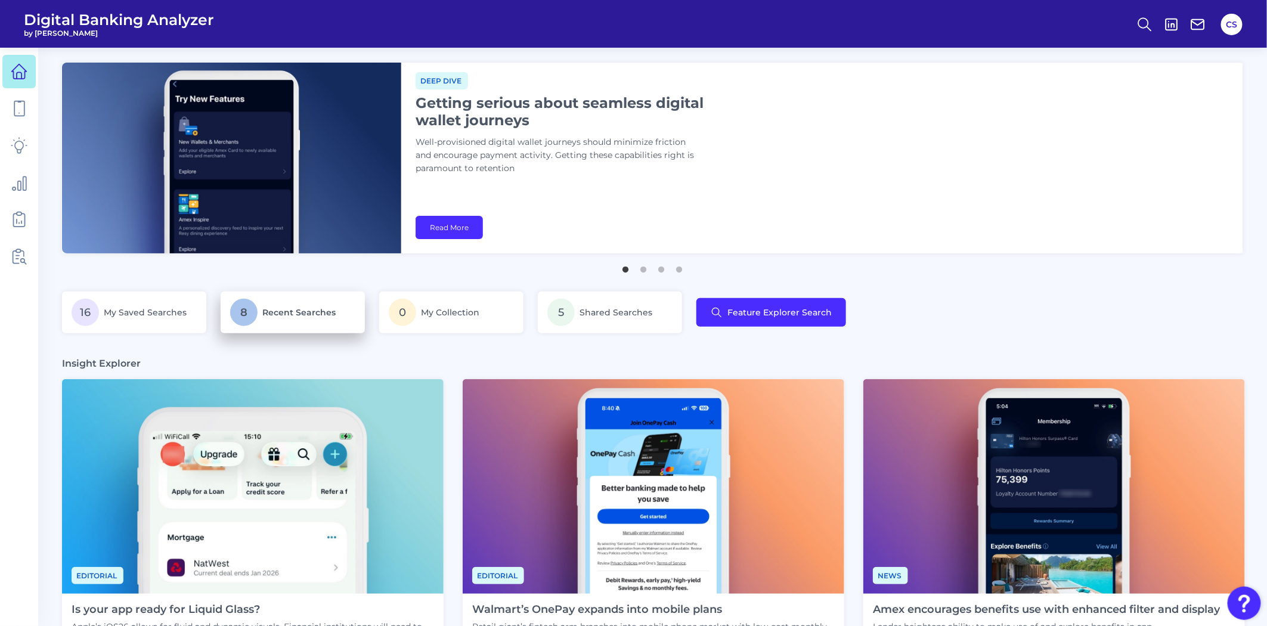  What do you see at coordinates (890, 575) in the screenshot?
I see `a: News` at bounding box center [890, 575].